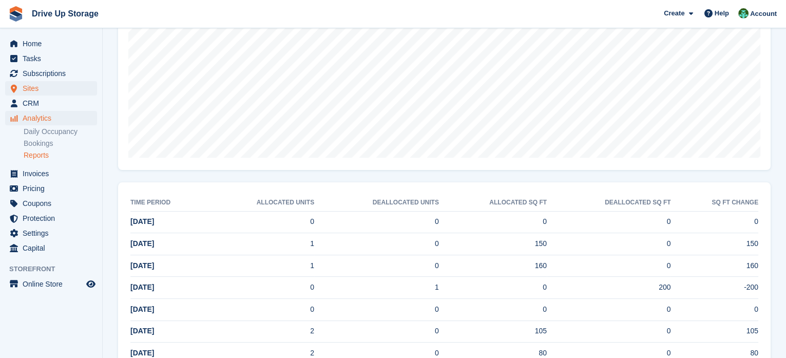 The image size is (786, 358). I want to click on span: Tasks, so click(53, 59).